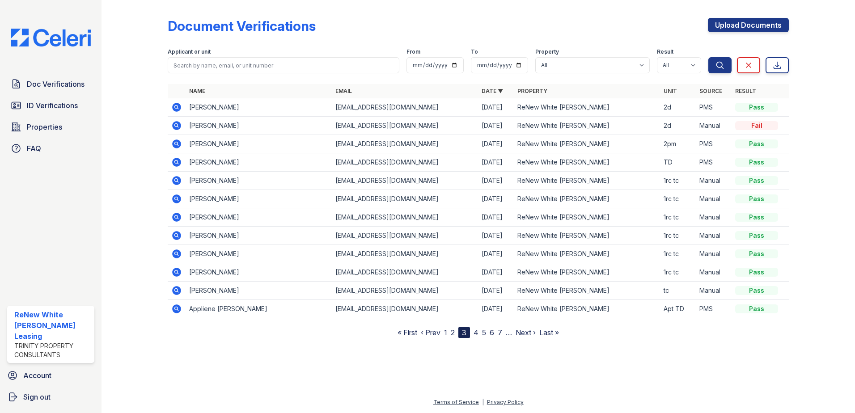  Describe the element at coordinates (284, 65) in the screenshot. I see `input: Search by name, email, or unit number` at that location.